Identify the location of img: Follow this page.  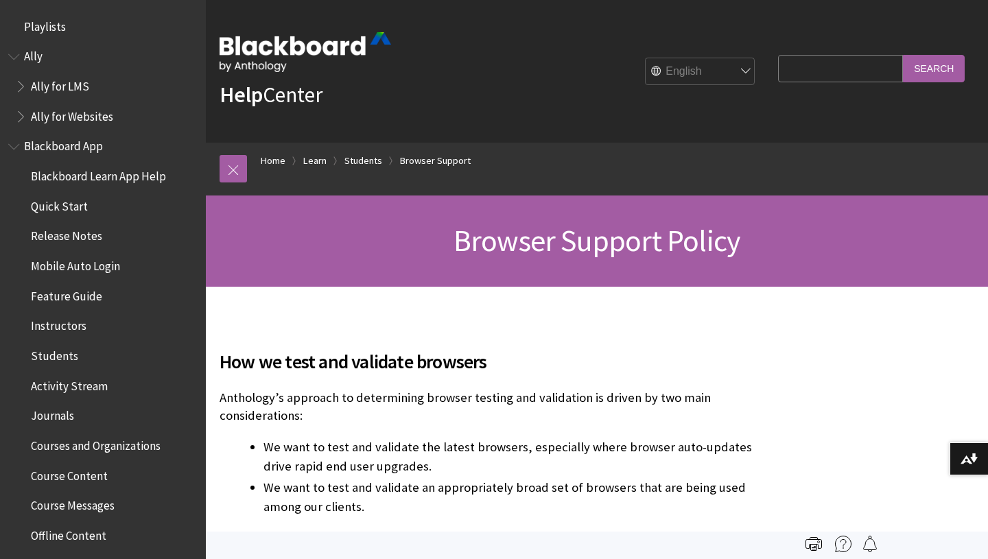
(870, 544).